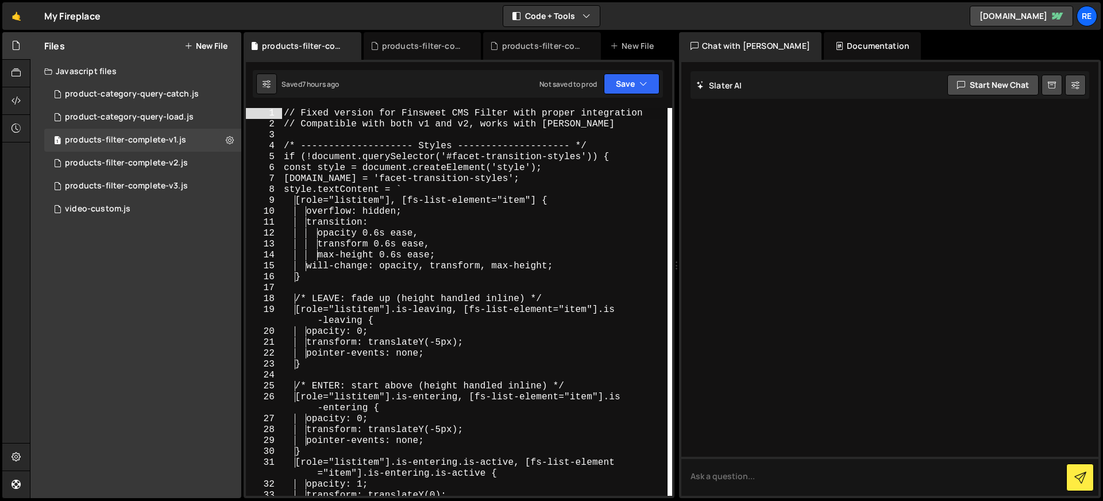  Describe the element at coordinates (264, 419) in the screenshot. I see `div: 27` at that location.